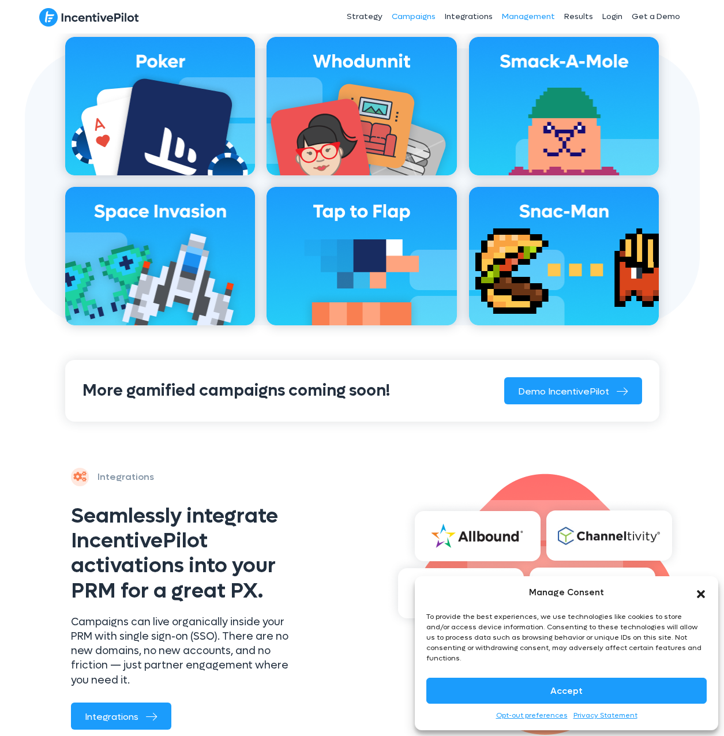 This screenshot has height=736, width=724. Describe the element at coordinates (474, 17) in the screenshot. I see `nav: Header Menu` at that location.